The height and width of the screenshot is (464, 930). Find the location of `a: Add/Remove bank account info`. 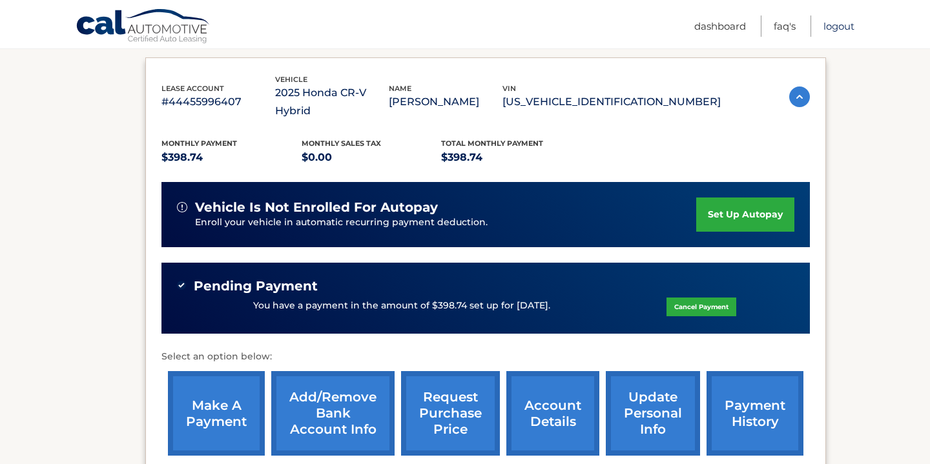

a: Add/Remove bank account info is located at coordinates (333, 413).